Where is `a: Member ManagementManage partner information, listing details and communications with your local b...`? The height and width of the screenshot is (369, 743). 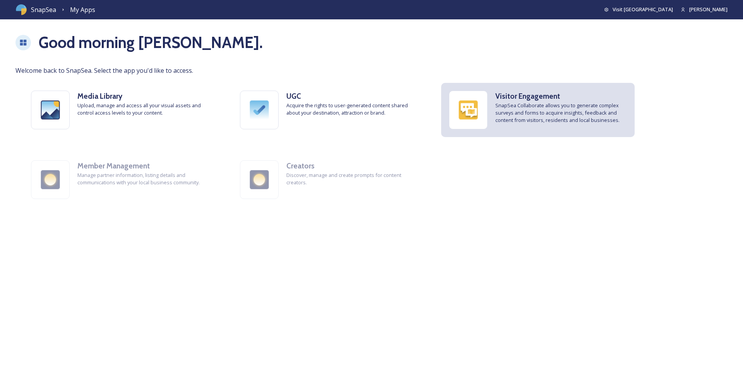
a: Member ManagementManage partner information, listing details and communications with your local b... is located at coordinates (120, 180).